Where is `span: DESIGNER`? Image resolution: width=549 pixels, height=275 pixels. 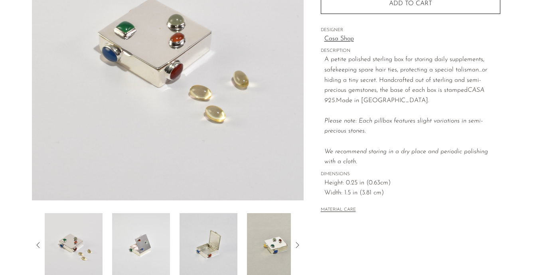
span: DESIGNER is located at coordinates (410, 30).